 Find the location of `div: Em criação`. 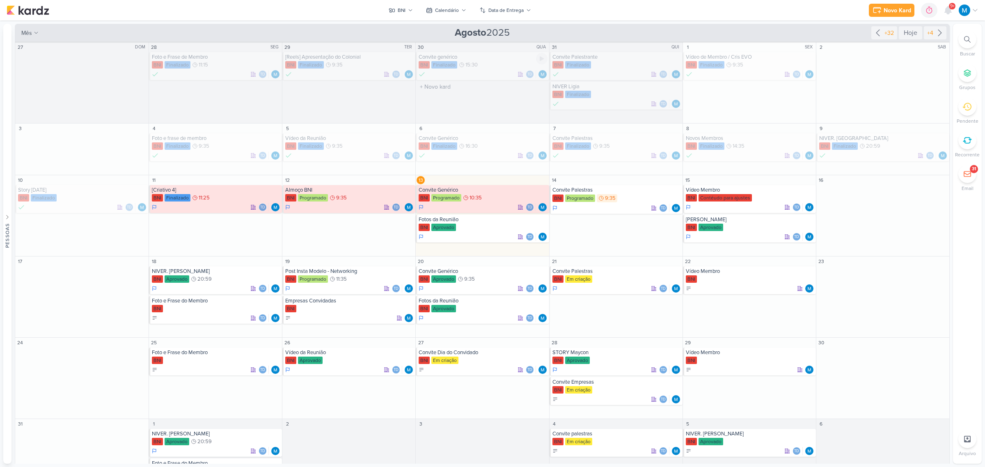

div: Em criação is located at coordinates (579, 279).